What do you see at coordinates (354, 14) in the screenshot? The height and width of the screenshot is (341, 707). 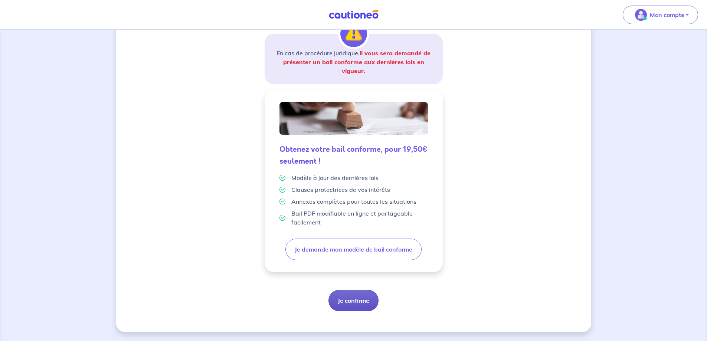 I see `img: Cautioneo` at bounding box center [354, 14].